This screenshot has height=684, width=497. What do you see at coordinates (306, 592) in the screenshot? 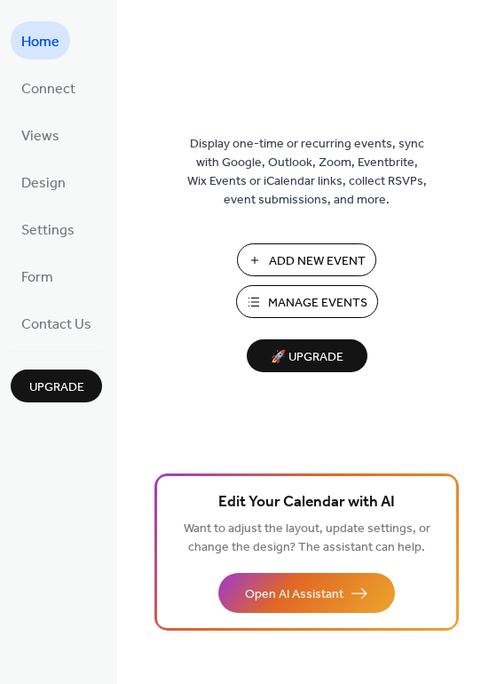
I see `button: Open AI Assistant` at bounding box center [306, 592].